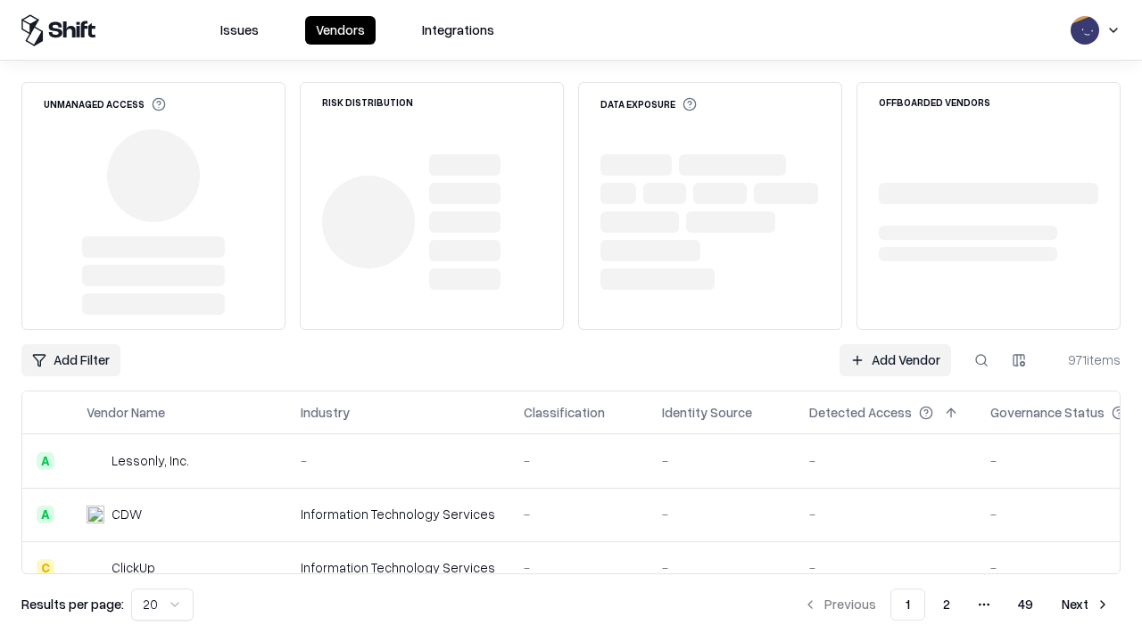 This screenshot has width=1142, height=642. I want to click on div: C, so click(45, 568).